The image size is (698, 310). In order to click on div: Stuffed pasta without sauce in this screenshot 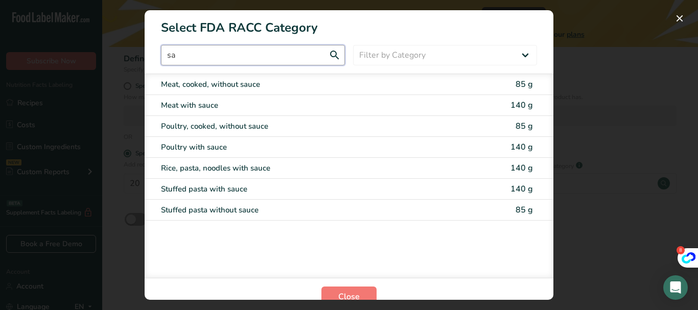, I will do `click(306, 210)`.